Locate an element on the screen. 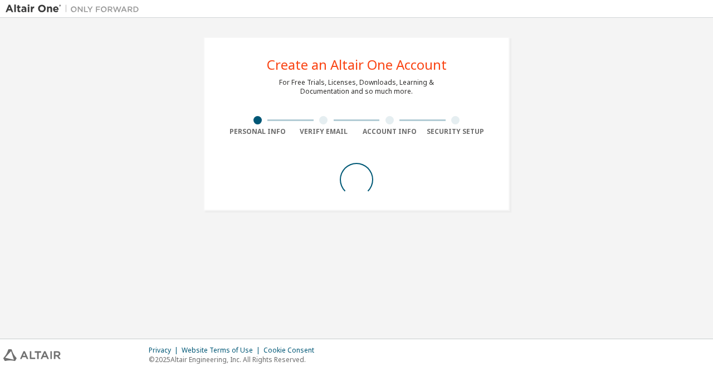 The height and width of the screenshot is (371, 713). div: For Free Trials, Licenses, Downloads, Learning & Documentation and so much more. is located at coordinates (357, 87).